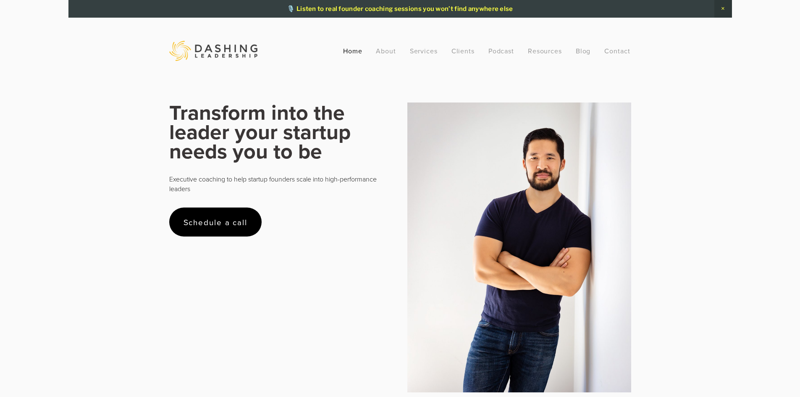 This screenshot has width=800, height=397. Describe the element at coordinates (545, 51) in the screenshot. I see `a: Resources` at that location.